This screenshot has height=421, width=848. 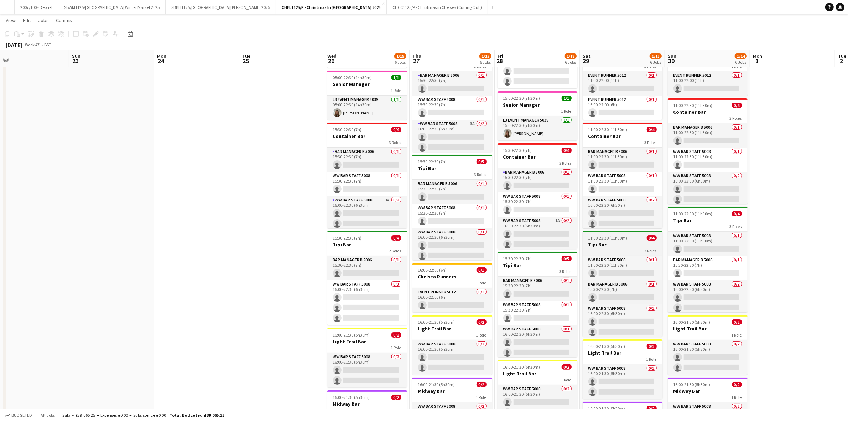 What do you see at coordinates (623, 83) in the screenshot?
I see `app-job-card: 11:00-22:00 (11h)0/2Chelsea Runners2 RolesEvent Runner 50120/111:00-22:00 (11h) Event Runner 5012...` at bounding box center [623, 83].